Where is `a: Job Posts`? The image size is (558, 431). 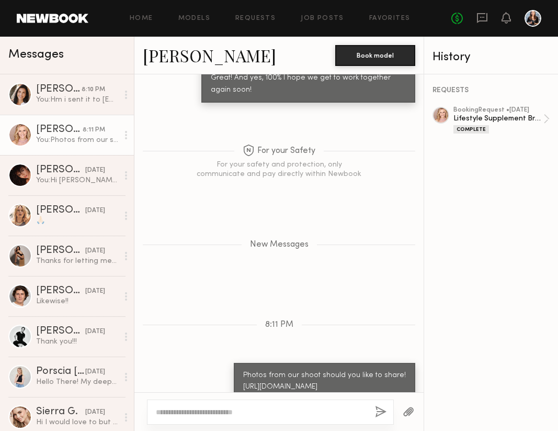
a: Job Posts is located at coordinates (322, 18).